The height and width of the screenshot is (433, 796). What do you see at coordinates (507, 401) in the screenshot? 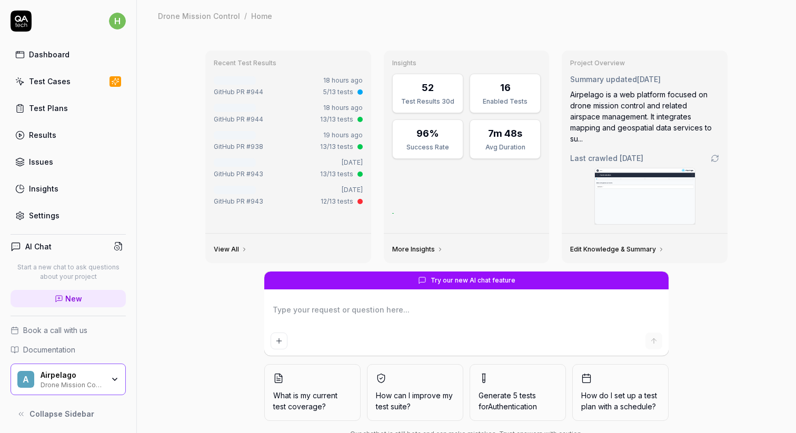
I see `span: Generate 5 tests for Authentication` at bounding box center [507, 401].